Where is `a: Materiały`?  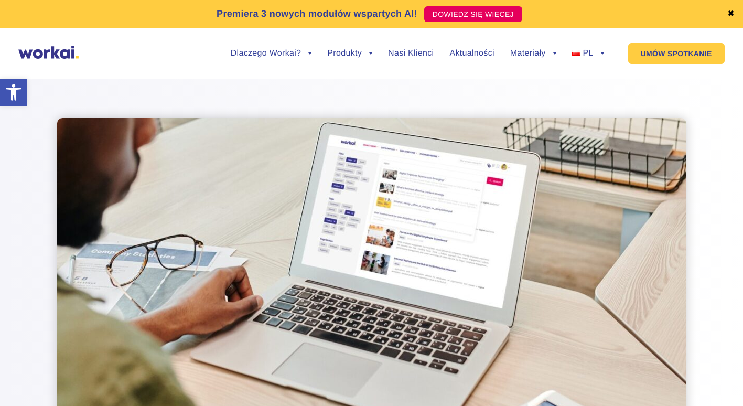
a: Materiały is located at coordinates (533, 53).